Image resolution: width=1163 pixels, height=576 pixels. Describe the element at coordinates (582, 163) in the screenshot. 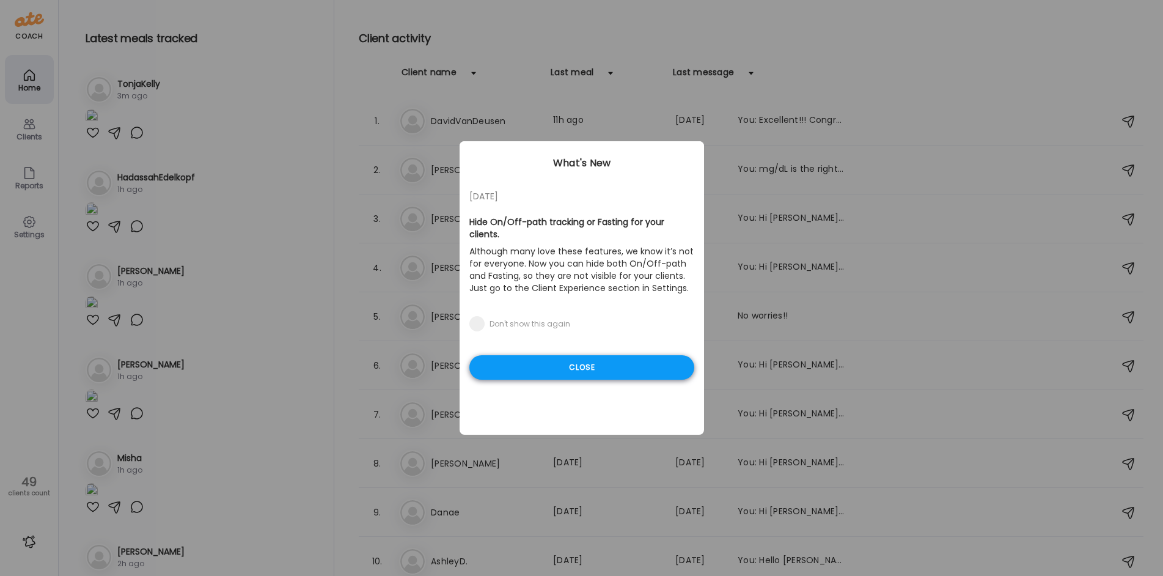

I see `div: What's New` at that location.